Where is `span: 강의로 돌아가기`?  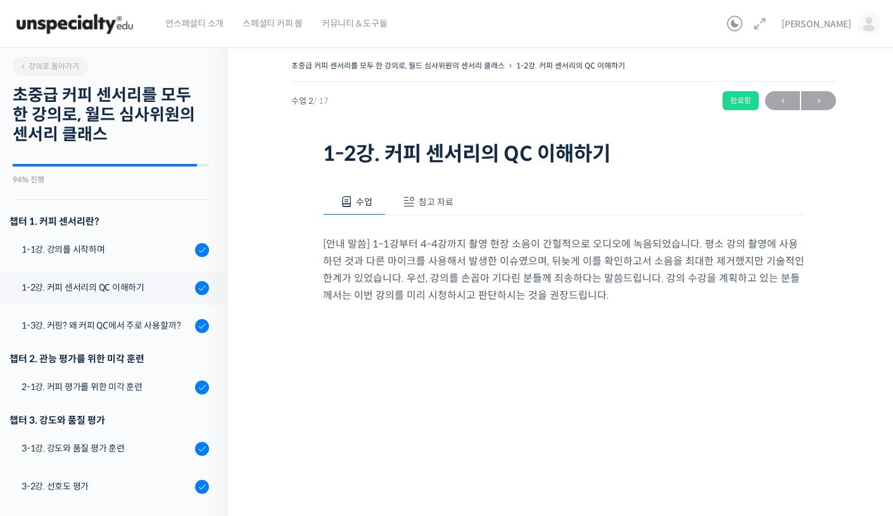 span: 강의로 돌아가기 is located at coordinates (49, 66).